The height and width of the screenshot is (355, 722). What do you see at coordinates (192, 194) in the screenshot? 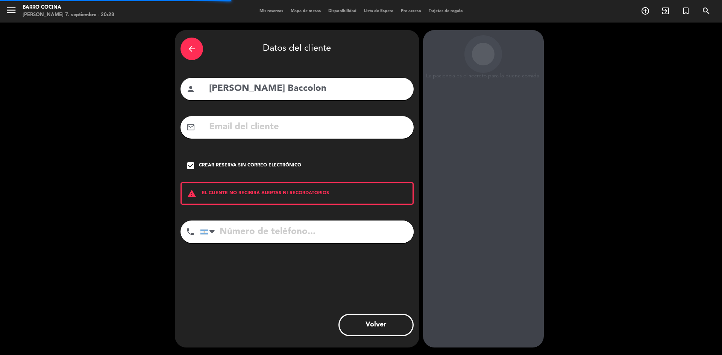
I see `i: warning` at bounding box center [192, 194].